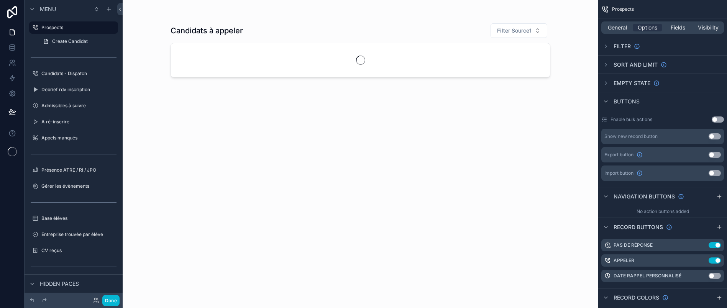  What do you see at coordinates (79, 106) in the screenshot?
I see `label: Admissibles à suivre` at bounding box center [79, 106].